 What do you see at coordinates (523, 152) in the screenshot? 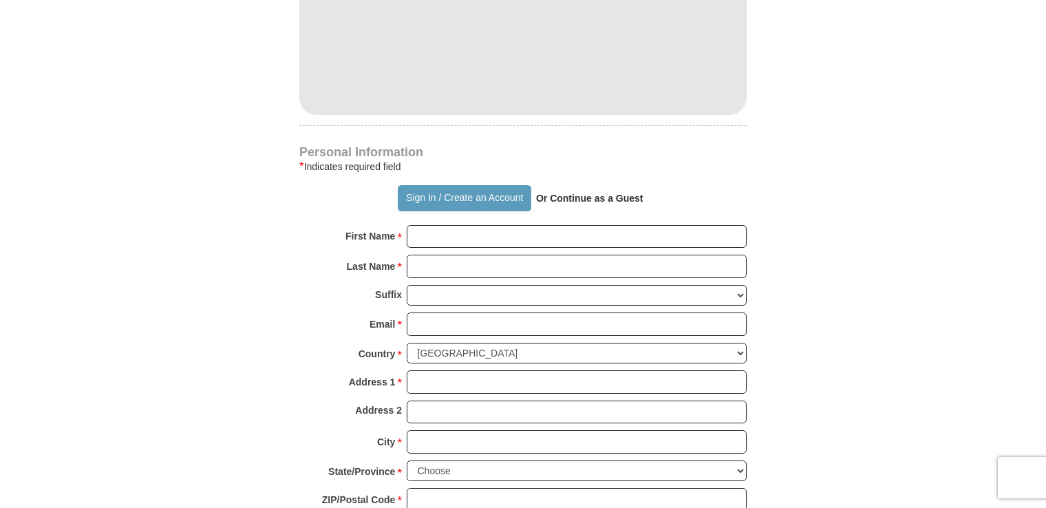
I see `h4: Personal Information` at bounding box center [523, 152].